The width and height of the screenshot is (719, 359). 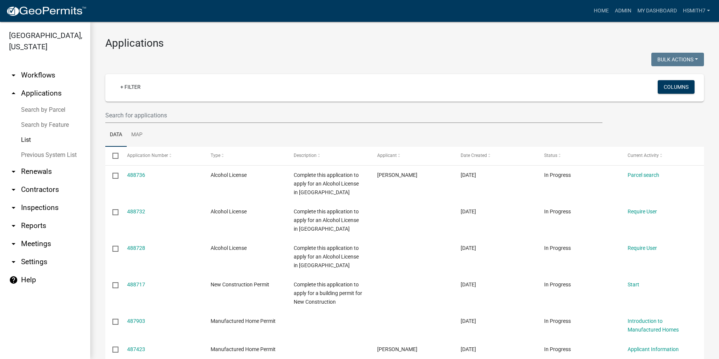 What do you see at coordinates (678, 59) in the screenshot?
I see `button: Bulk Actions` at bounding box center [678, 59].